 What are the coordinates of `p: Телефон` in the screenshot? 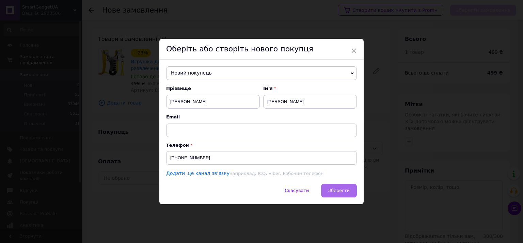 It's located at (261, 145).